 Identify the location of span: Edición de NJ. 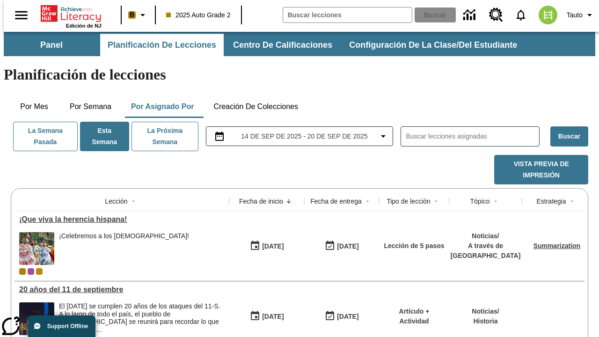
(84, 26).